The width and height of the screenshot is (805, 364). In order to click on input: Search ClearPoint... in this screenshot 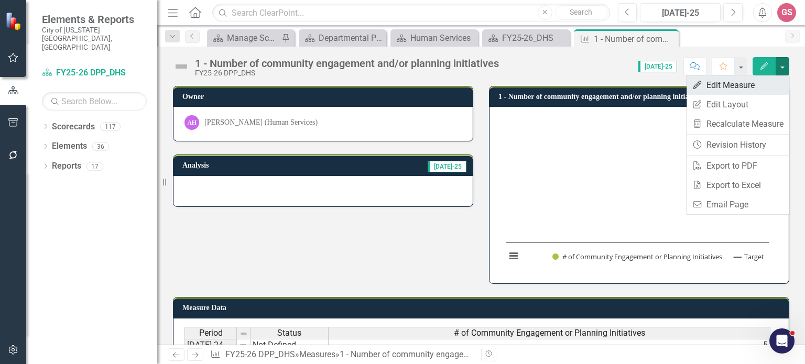, I will do `click(411, 13)`.